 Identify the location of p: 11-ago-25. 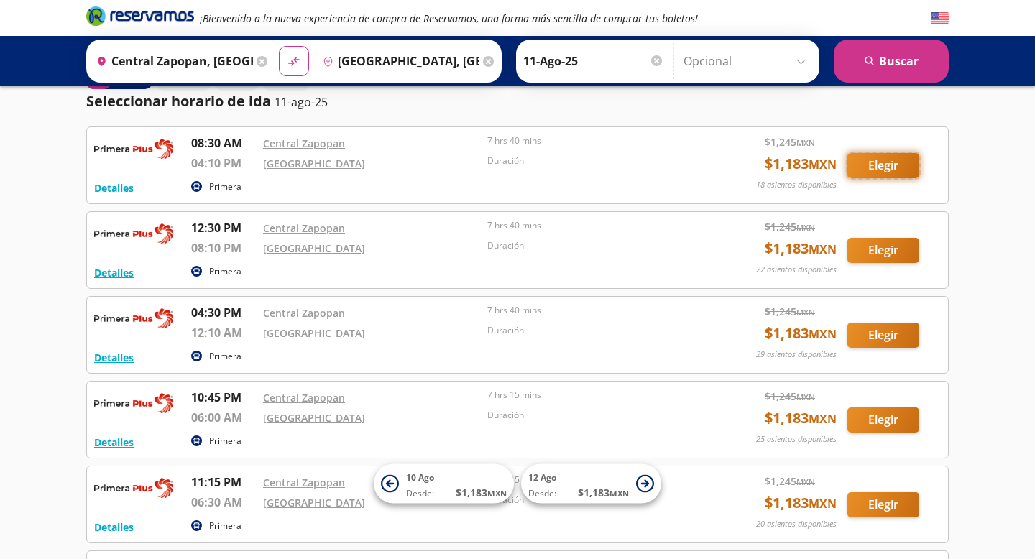
(301, 102).